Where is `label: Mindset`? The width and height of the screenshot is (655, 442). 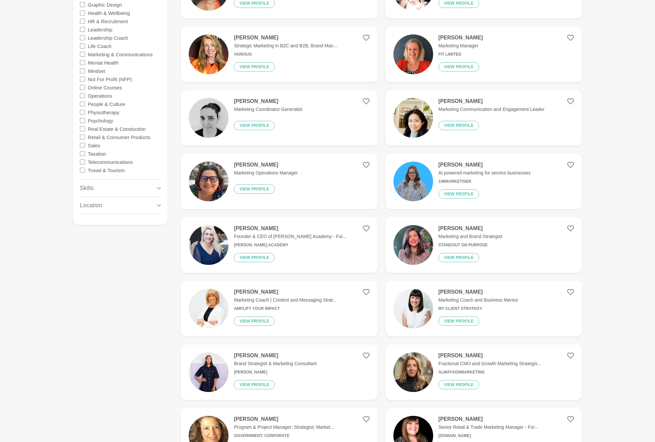
label: Mindset is located at coordinates (96, 70).